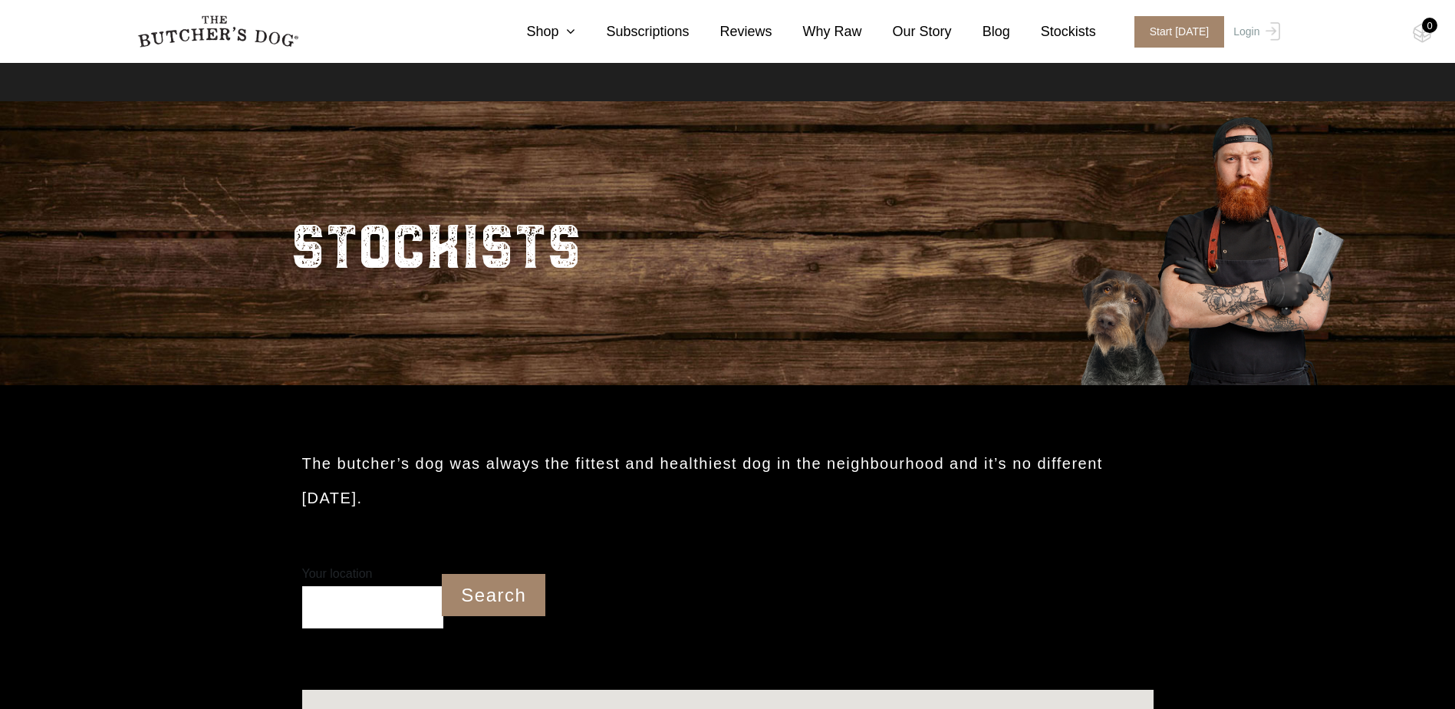 Image resolution: width=1455 pixels, height=709 pixels. I want to click on h2: STOCKISTS, so click(436, 243).